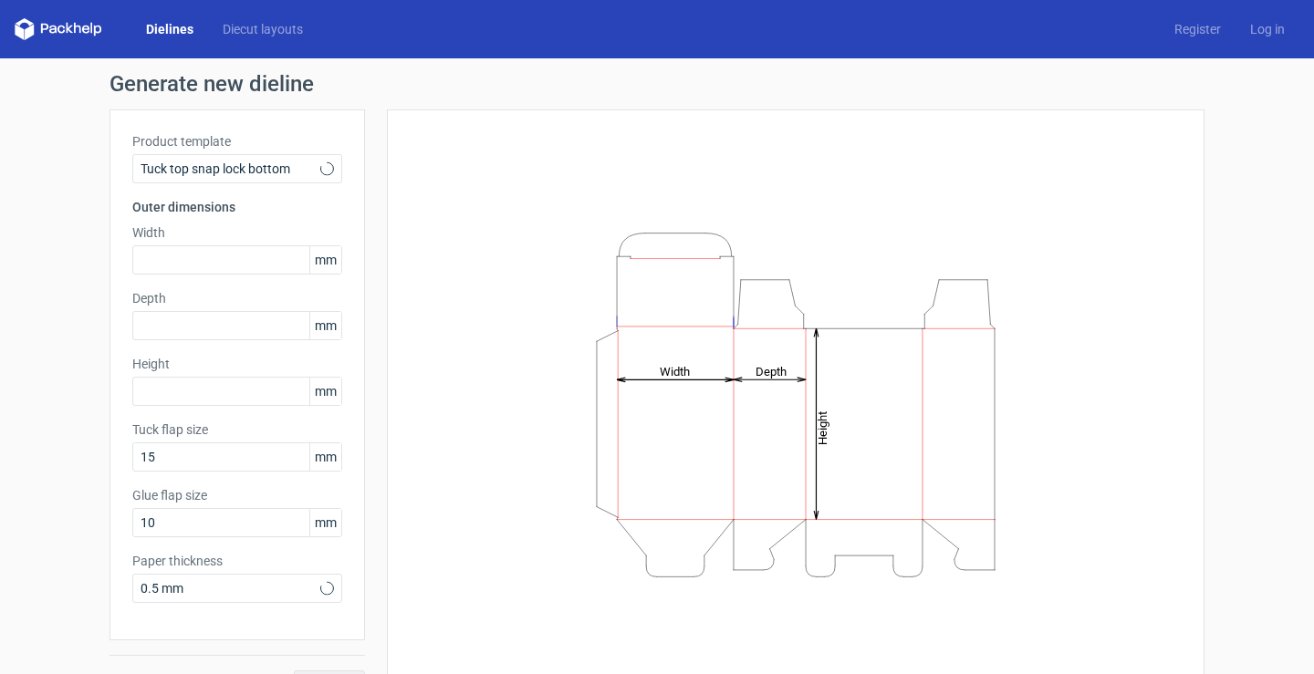 This screenshot has width=1314, height=674. What do you see at coordinates (230, 169) in the screenshot?
I see `span: Tuck top snap lock bottom` at bounding box center [230, 169].